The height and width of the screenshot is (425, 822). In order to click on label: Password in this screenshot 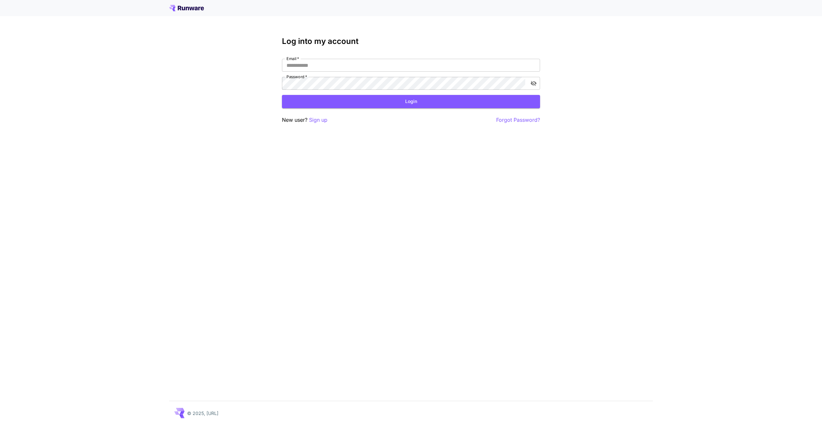, I will do `click(297, 76)`.